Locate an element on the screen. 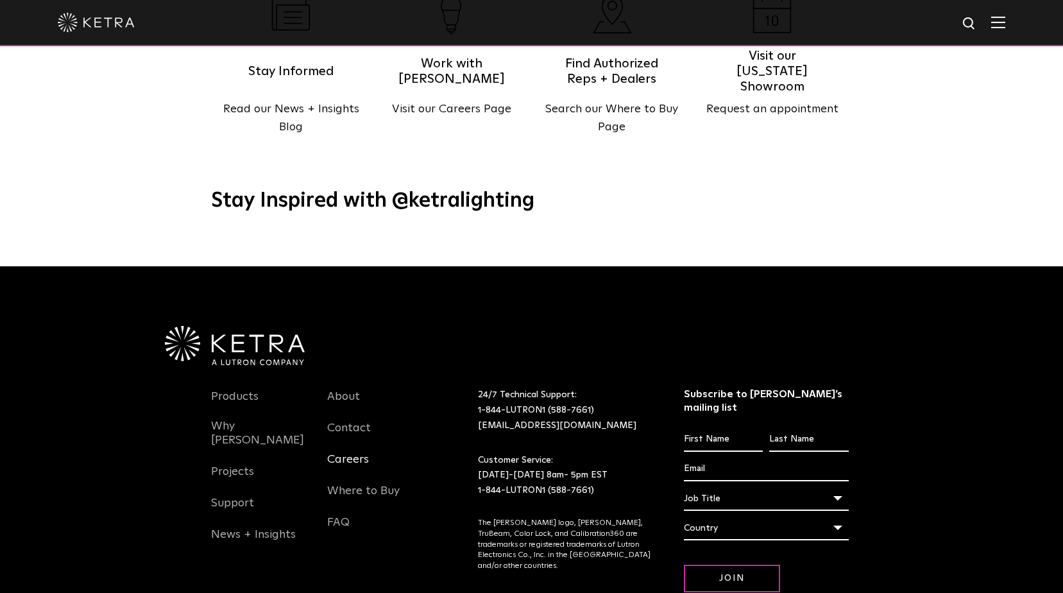  div: Country is located at coordinates (766, 528).